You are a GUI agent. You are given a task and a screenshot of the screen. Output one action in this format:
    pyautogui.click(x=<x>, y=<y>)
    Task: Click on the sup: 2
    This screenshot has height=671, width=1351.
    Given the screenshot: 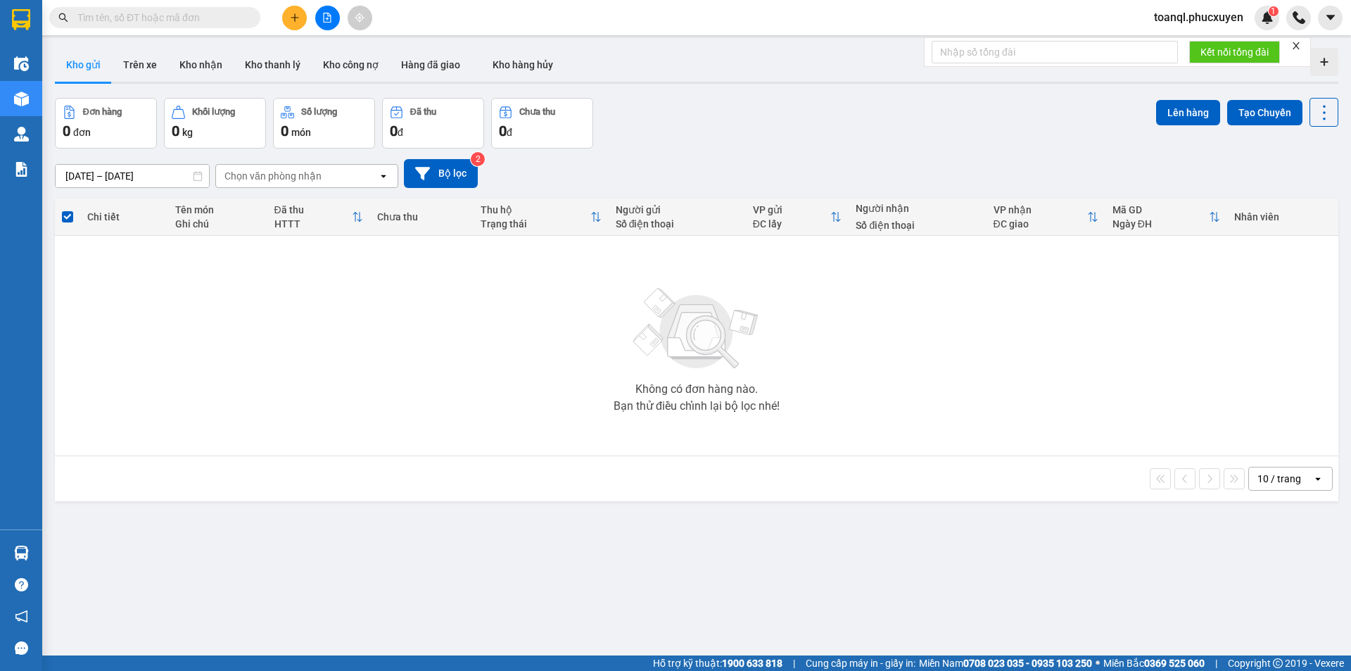 What is the action you would take?
    pyautogui.click(x=478, y=159)
    